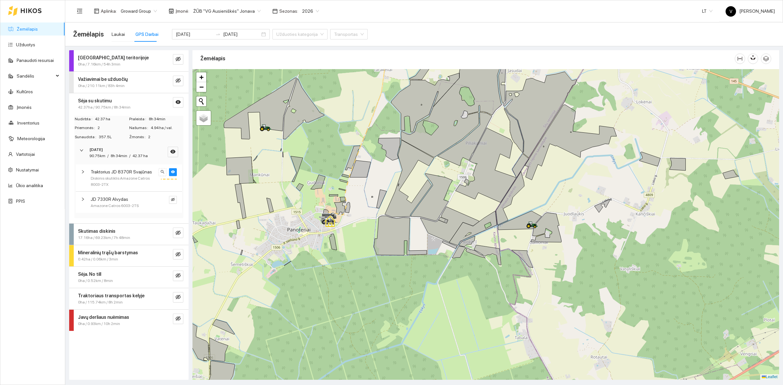 This screenshot has height=385, width=783. What do you see at coordinates (35, 60) in the screenshot?
I see `a: Panaudoti resursai` at bounding box center [35, 60].